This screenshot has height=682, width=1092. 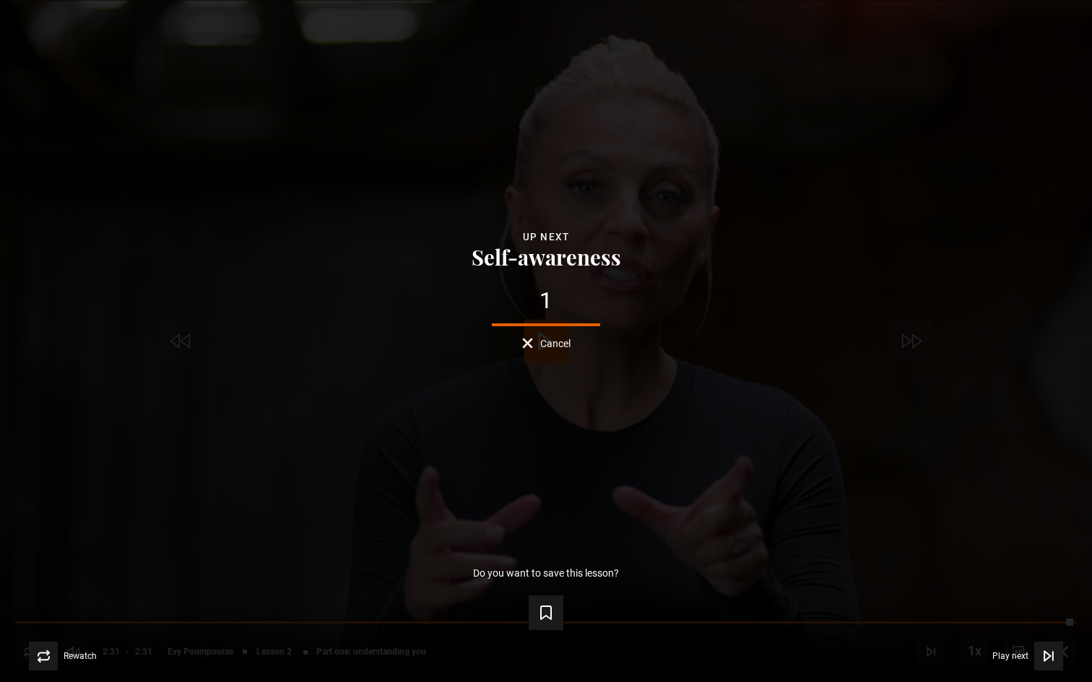 What do you see at coordinates (546, 256) in the screenshot?
I see `button: Self-awareness` at bounding box center [546, 256].